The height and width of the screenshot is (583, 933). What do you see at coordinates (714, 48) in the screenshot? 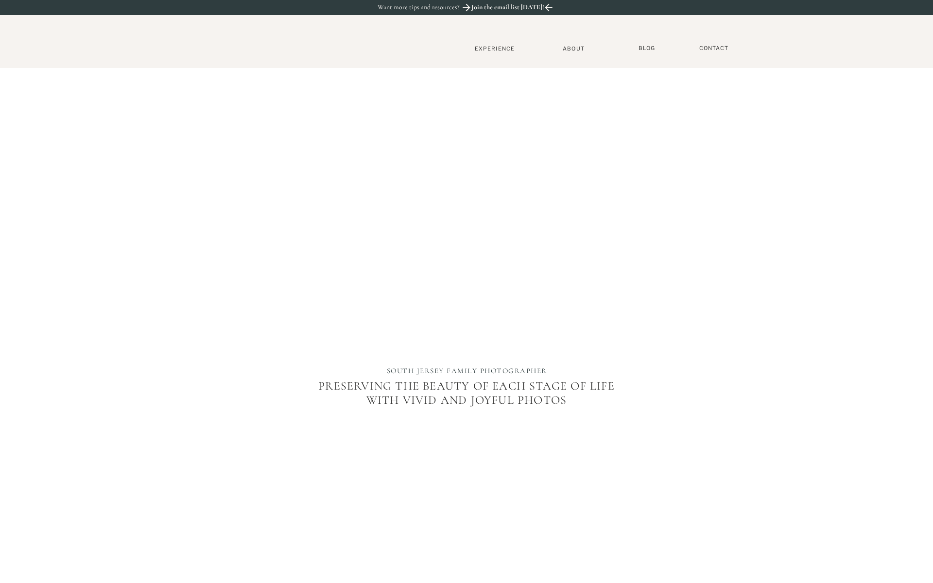
I see `nav: Contact` at bounding box center [714, 48].